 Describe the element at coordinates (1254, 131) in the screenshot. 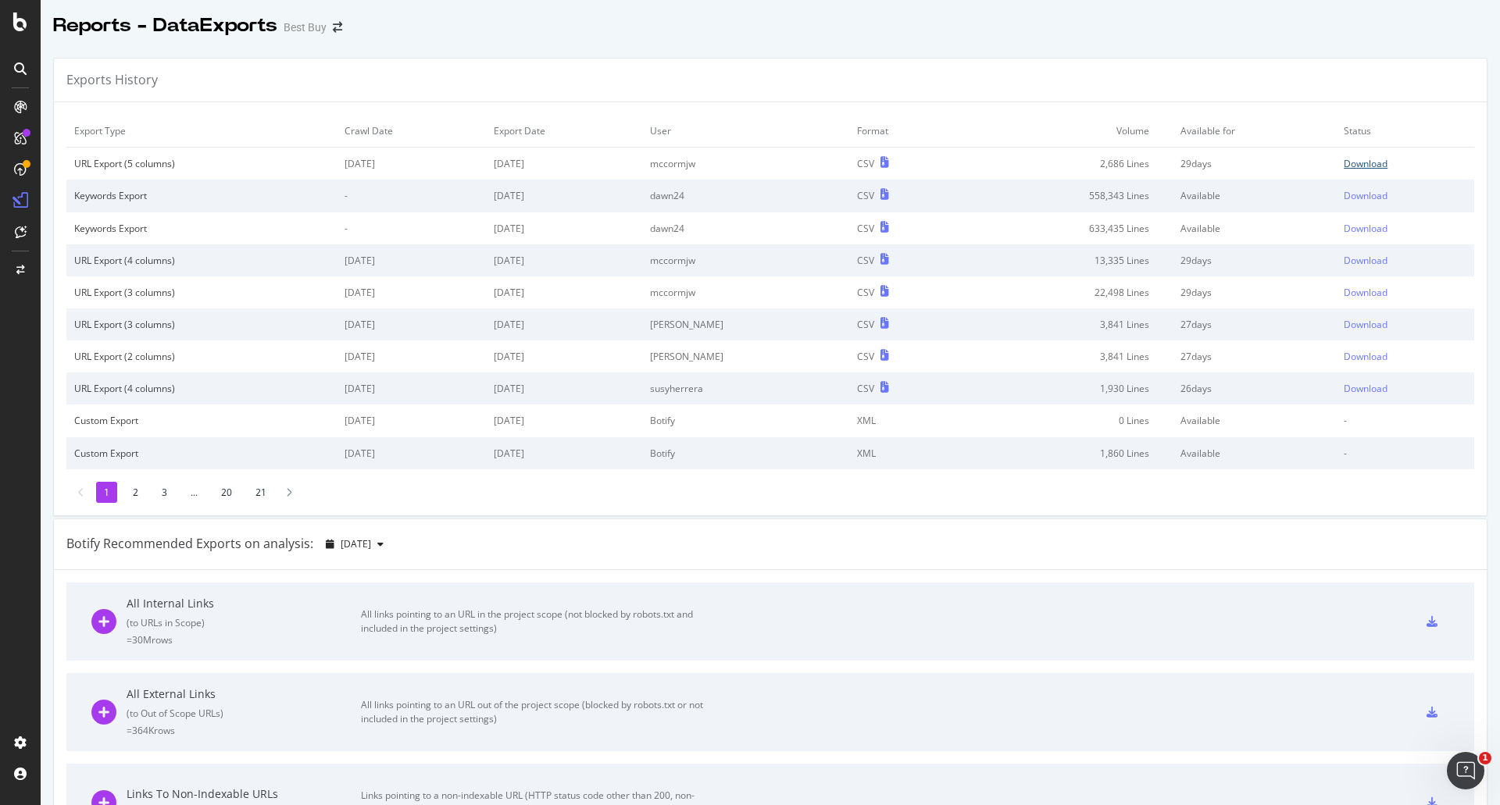

I see `td: Available for` at that location.